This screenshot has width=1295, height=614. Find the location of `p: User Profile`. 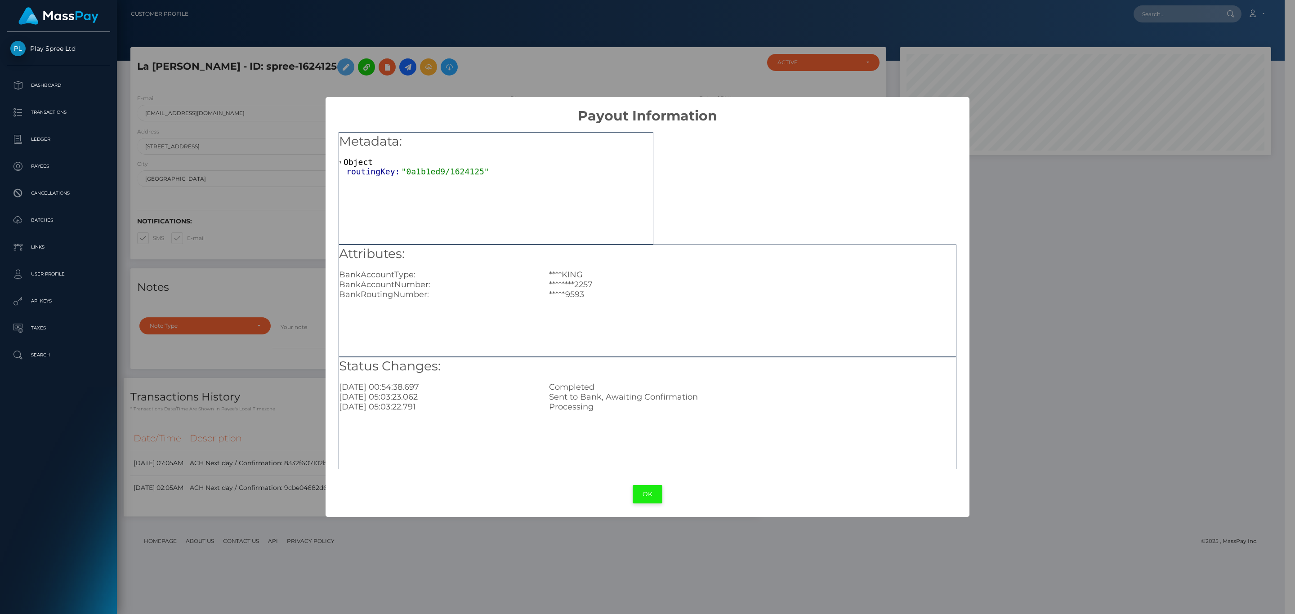

p: User Profile is located at coordinates (58, 274).